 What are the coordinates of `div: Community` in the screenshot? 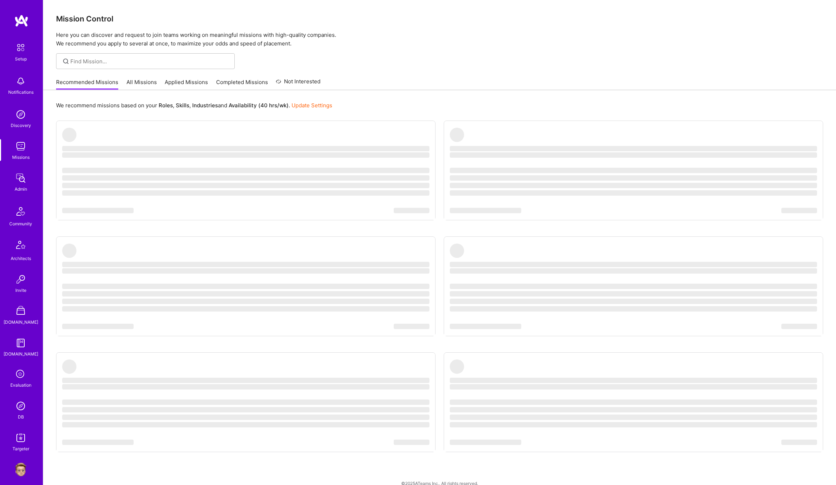 It's located at (21, 223).